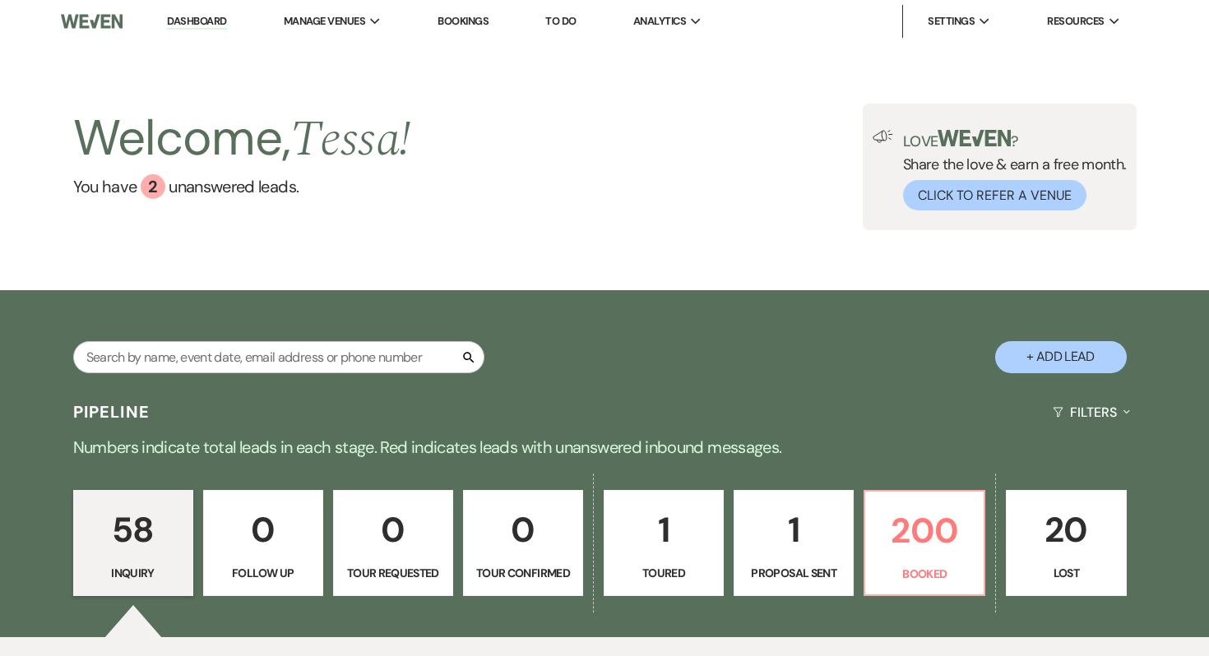  What do you see at coordinates (1091, 412) in the screenshot?
I see `button: Filters` at bounding box center [1091, 412].